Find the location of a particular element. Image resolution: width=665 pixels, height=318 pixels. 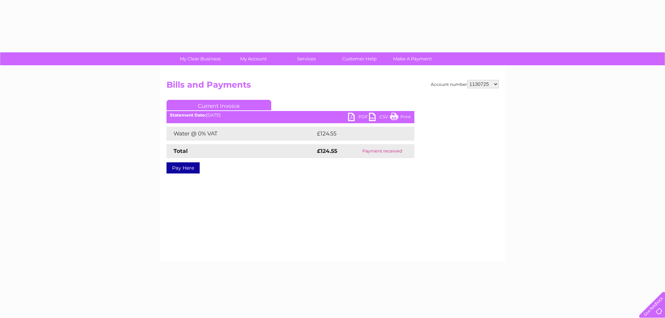

a: Pay Here is located at coordinates (183, 168).